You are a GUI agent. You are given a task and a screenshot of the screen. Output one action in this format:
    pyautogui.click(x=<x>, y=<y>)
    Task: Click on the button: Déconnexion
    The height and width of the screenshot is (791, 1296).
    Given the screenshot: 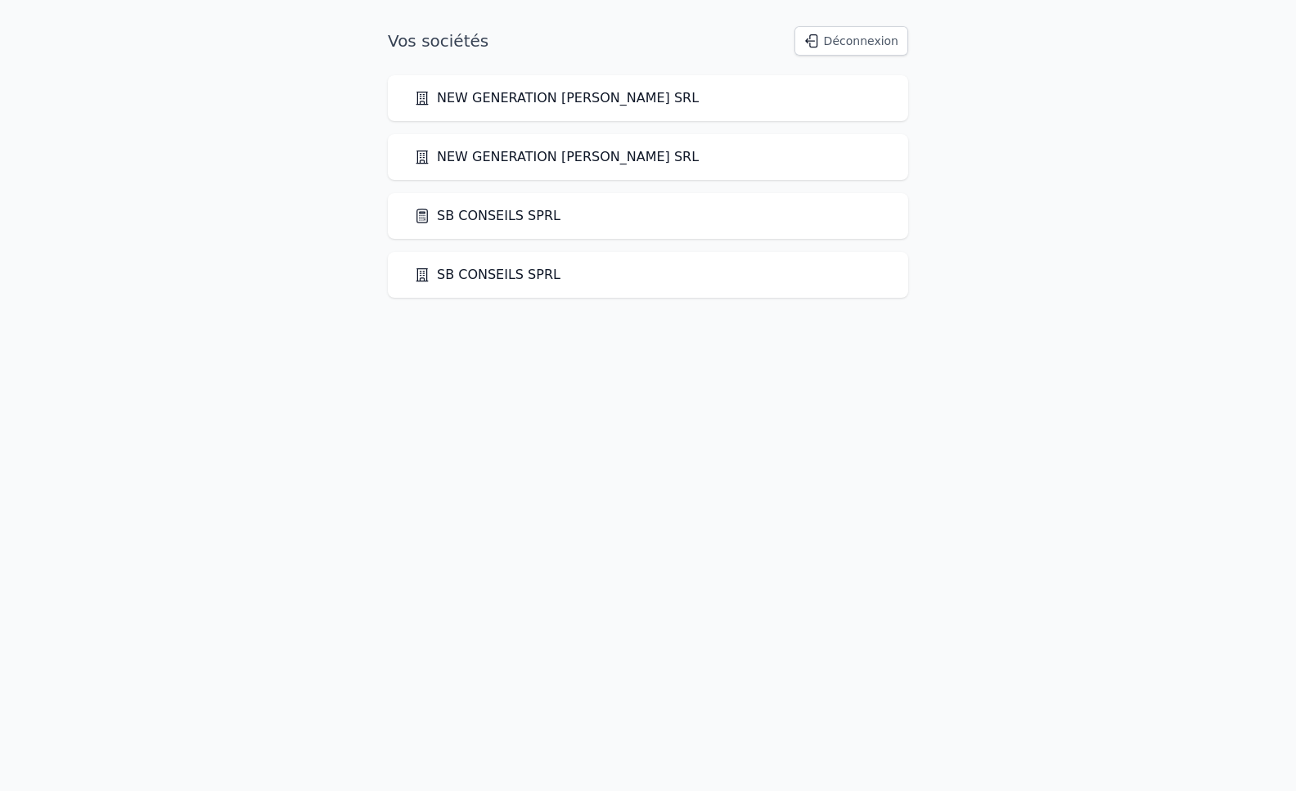 What is the action you would take?
    pyautogui.click(x=851, y=41)
    